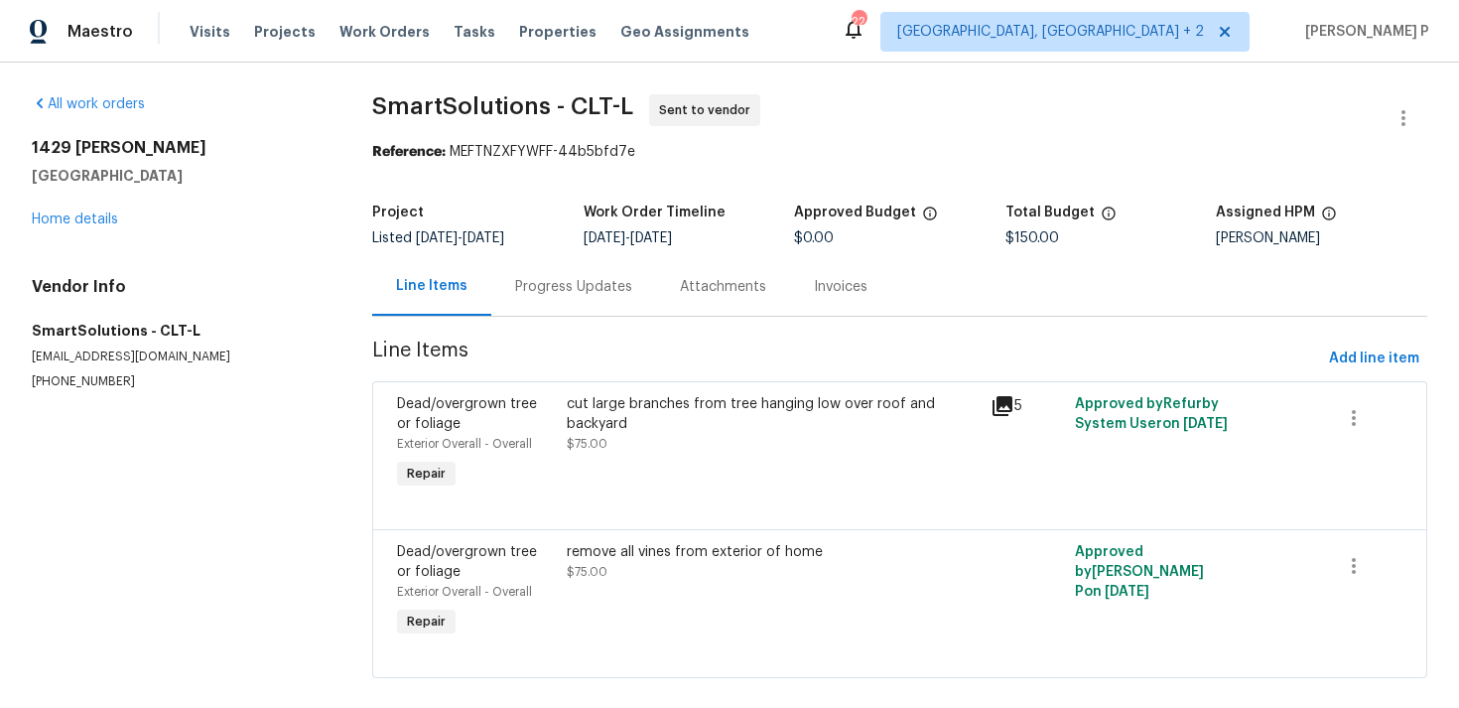 Image resolution: width=1459 pixels, height=708 pixels. Describe the element at coordinates (438, 238) in the screenshot. I see `span: Listed` at that location.